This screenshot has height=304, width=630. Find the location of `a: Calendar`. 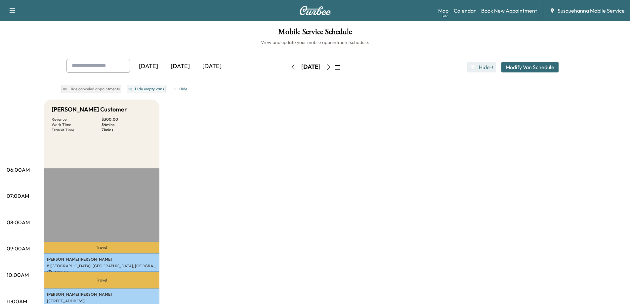

a: Calendar is located at coordinates (465, 11).